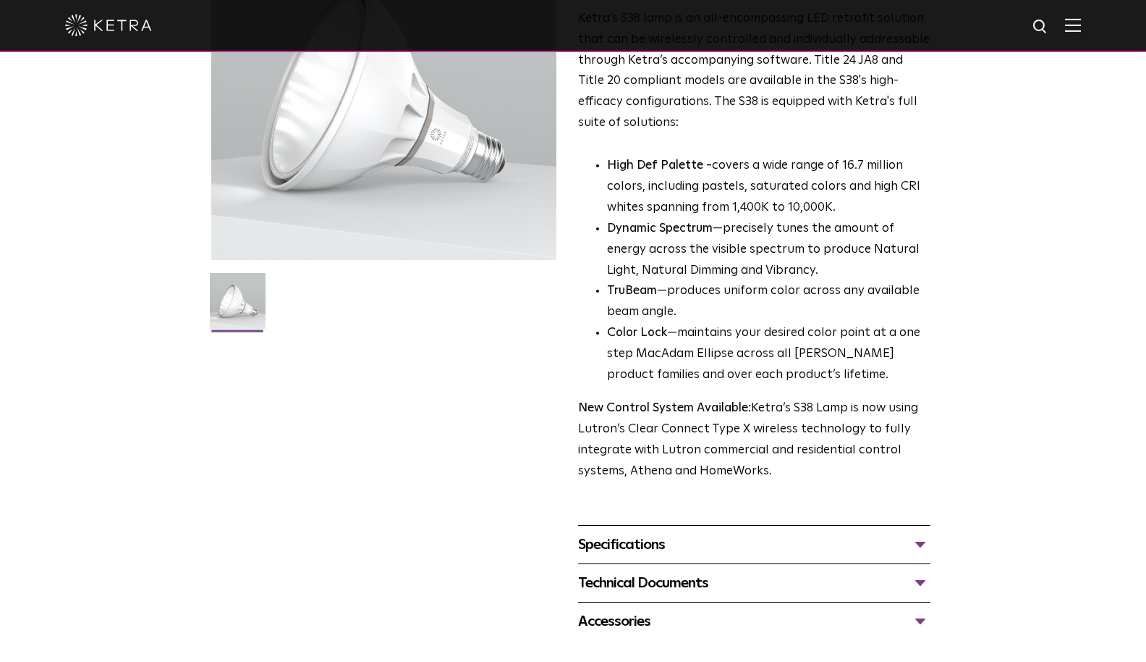  I want to click on img: ketra-logo-2019-white, so click(109, 25).